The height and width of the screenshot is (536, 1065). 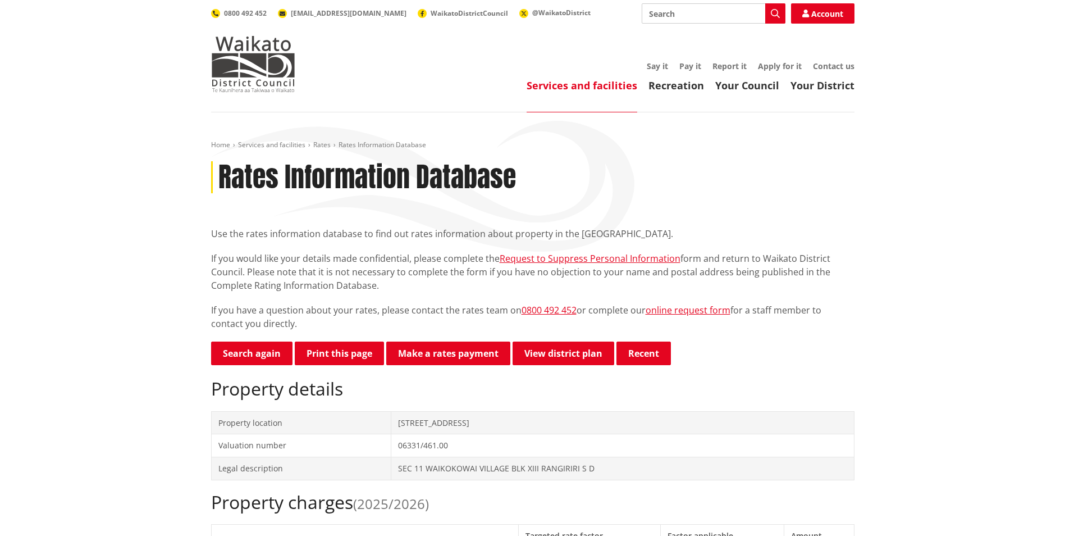 What do you see at coordinates (690, 66) in the screenshot?
I see `a: Pay it` at bounding box center [690, 66].